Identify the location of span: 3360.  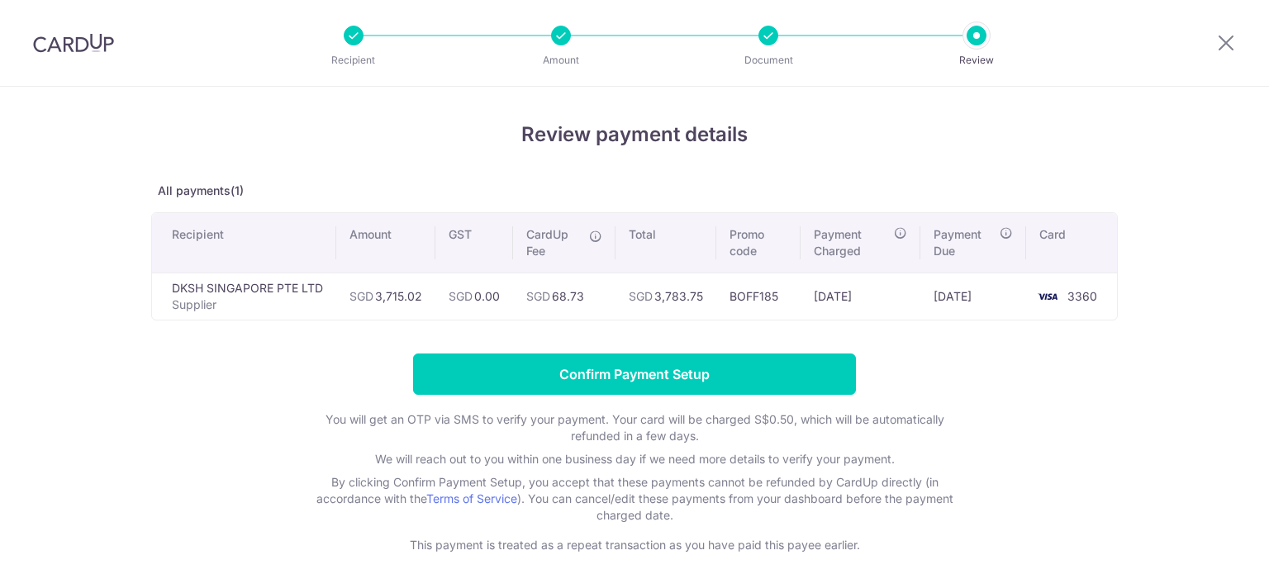
(1082, 296).